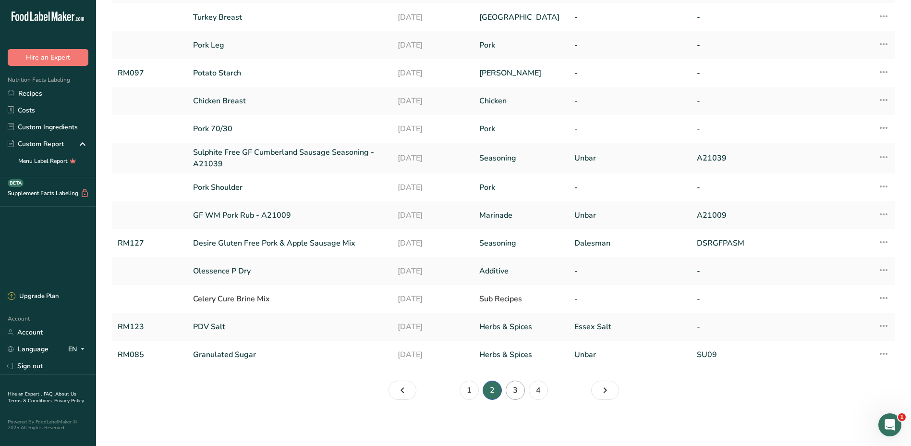 Image resolution: width=911 pixels, height=446 pixels. Describe the element at coordinates (630, 243) in the screenshot. I see `a: Dalesman` at that location.